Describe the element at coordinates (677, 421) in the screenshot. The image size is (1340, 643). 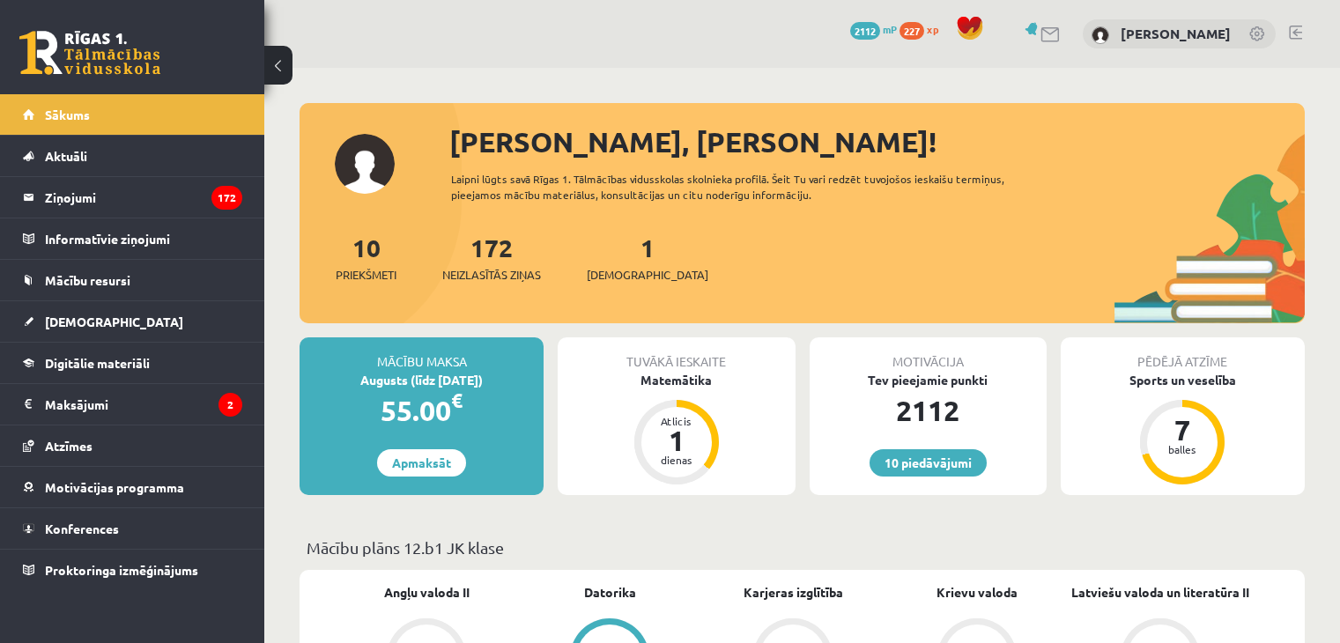
I see `div: Atlicis` at that location.